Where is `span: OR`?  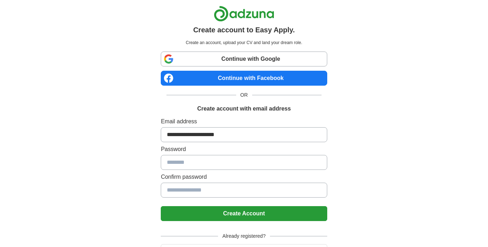 span: OR is located at coordinates (244, 95).